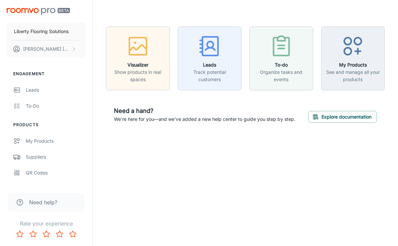 The height and width of the screenshot is (246, 398). Describe the element at coordinates (138, 65) in the screenshot. I see `h6: Visualizer` at that location.